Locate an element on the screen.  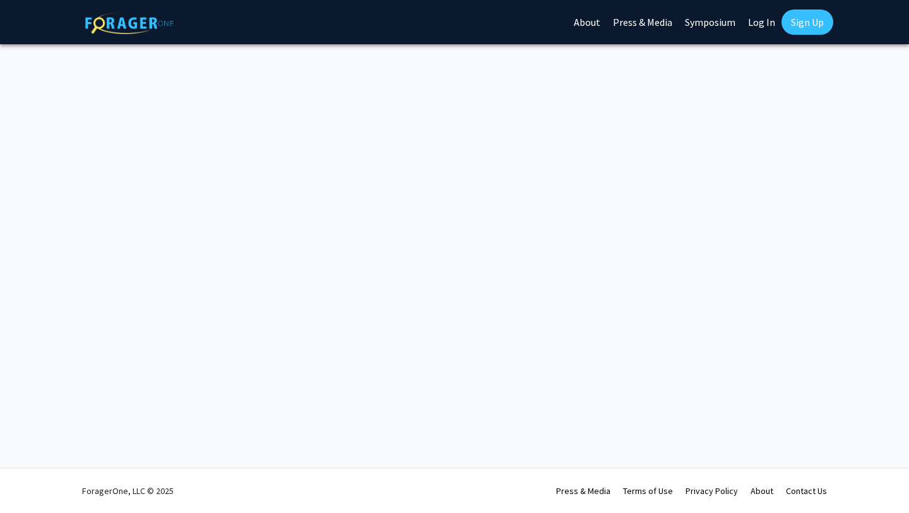
a: About is located at coordinates (762, 491).